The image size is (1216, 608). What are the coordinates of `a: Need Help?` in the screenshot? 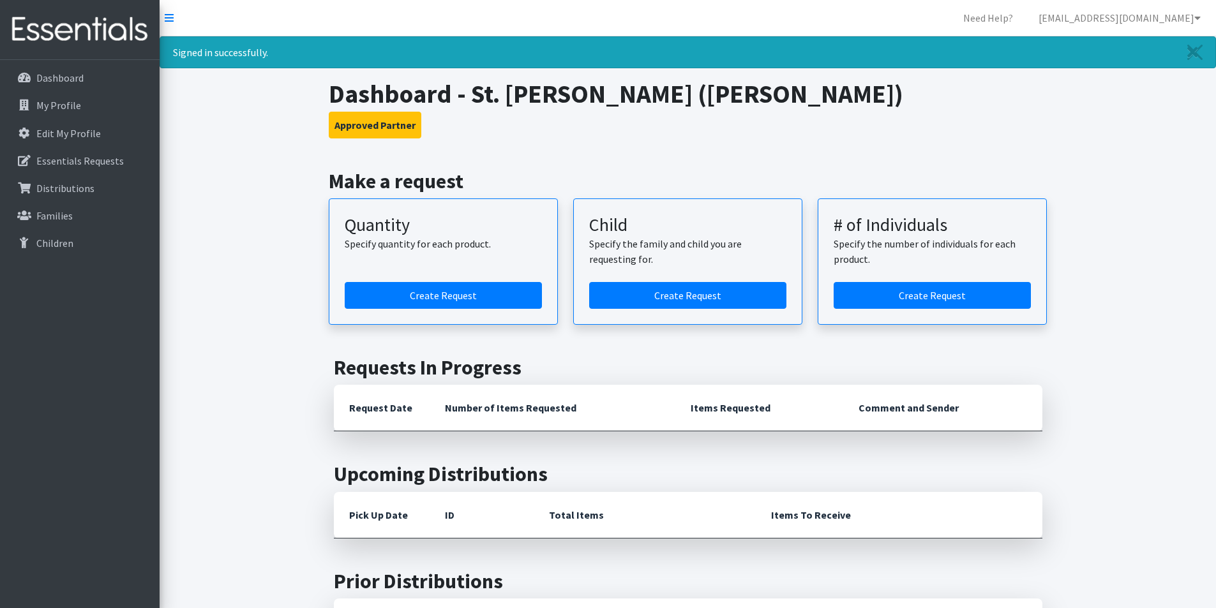 It's located at (988, 18).